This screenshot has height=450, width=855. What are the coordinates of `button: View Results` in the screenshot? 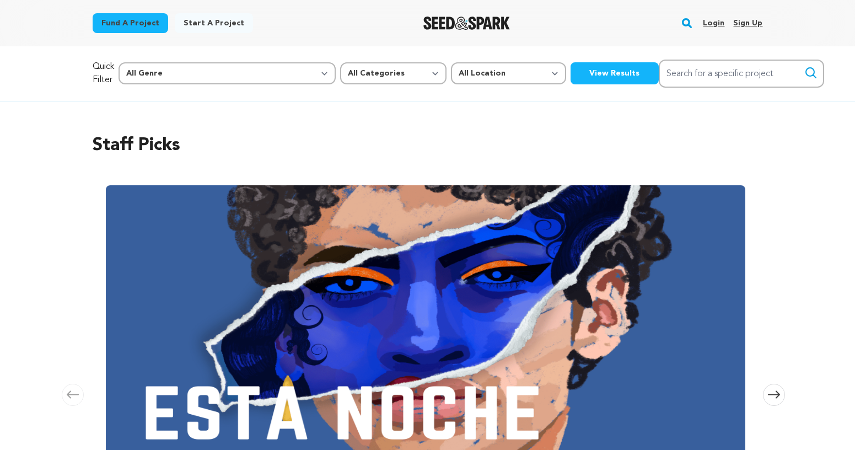 It's located at (615, 73).